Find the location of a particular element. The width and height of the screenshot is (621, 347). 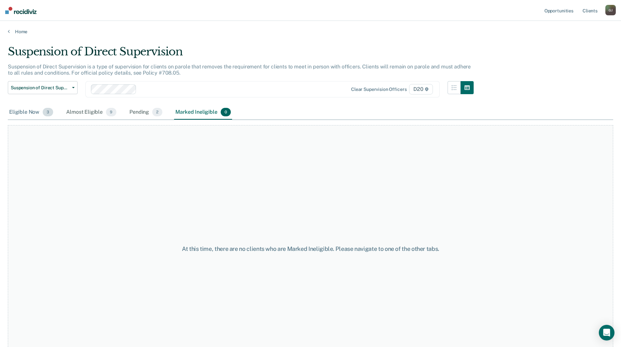

span: 2 is located at coordinates (157, 112).